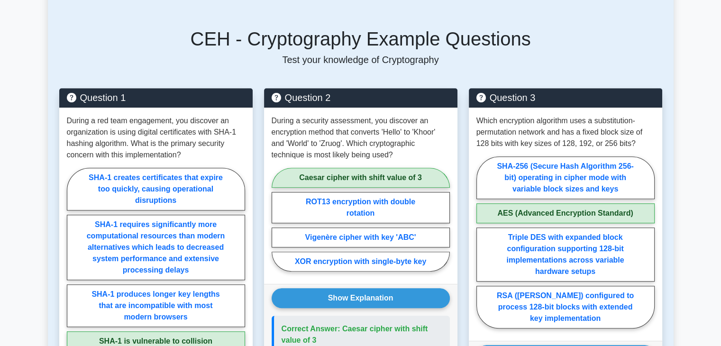  Describe the element at coordinates (361, 262) in the screenshot. I see `label: XOR encryption with single-byte key` at that location.